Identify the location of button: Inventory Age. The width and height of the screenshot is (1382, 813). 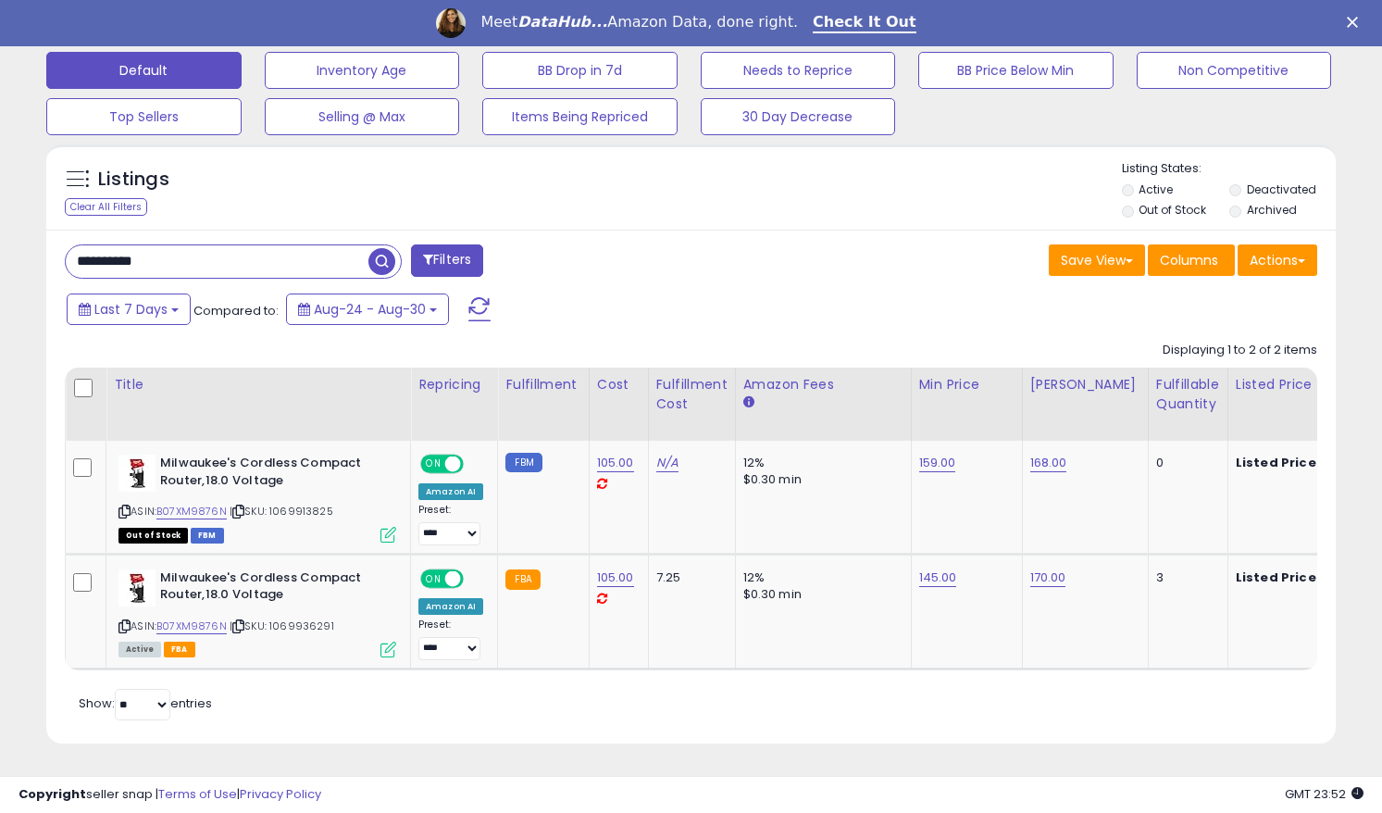
(362, 70).